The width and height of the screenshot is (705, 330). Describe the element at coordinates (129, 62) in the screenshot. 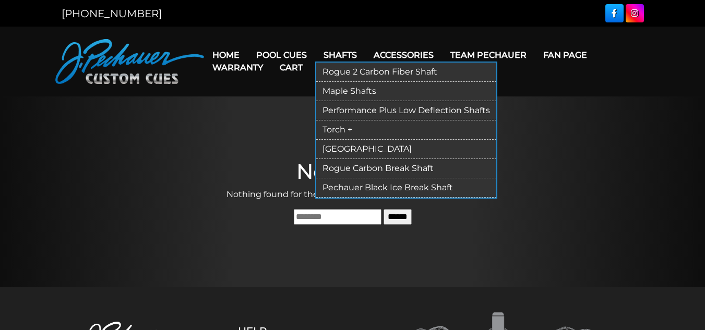

I see `img: Pechauer Custom Cues` at that location.